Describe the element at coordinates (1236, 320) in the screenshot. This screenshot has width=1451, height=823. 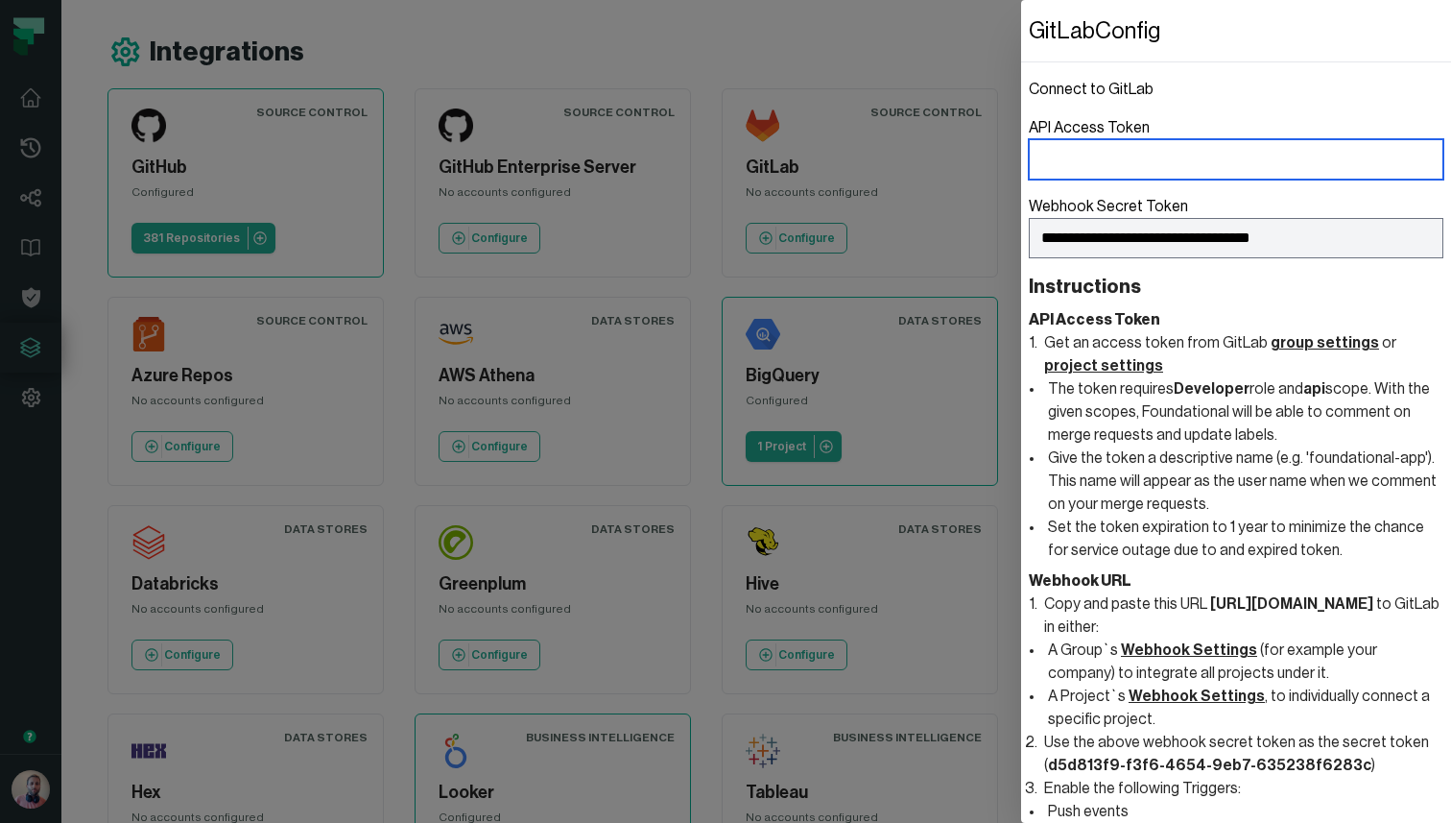
I see `header: API Access Token` at that location.